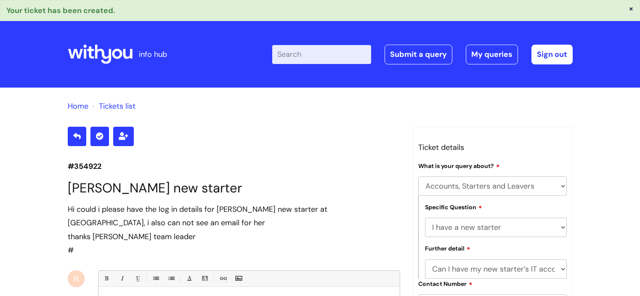 The image size is (640, 296). Describe the element at coordinates (205, 278) in the screenshot. I see `a: Back Color` at that location.